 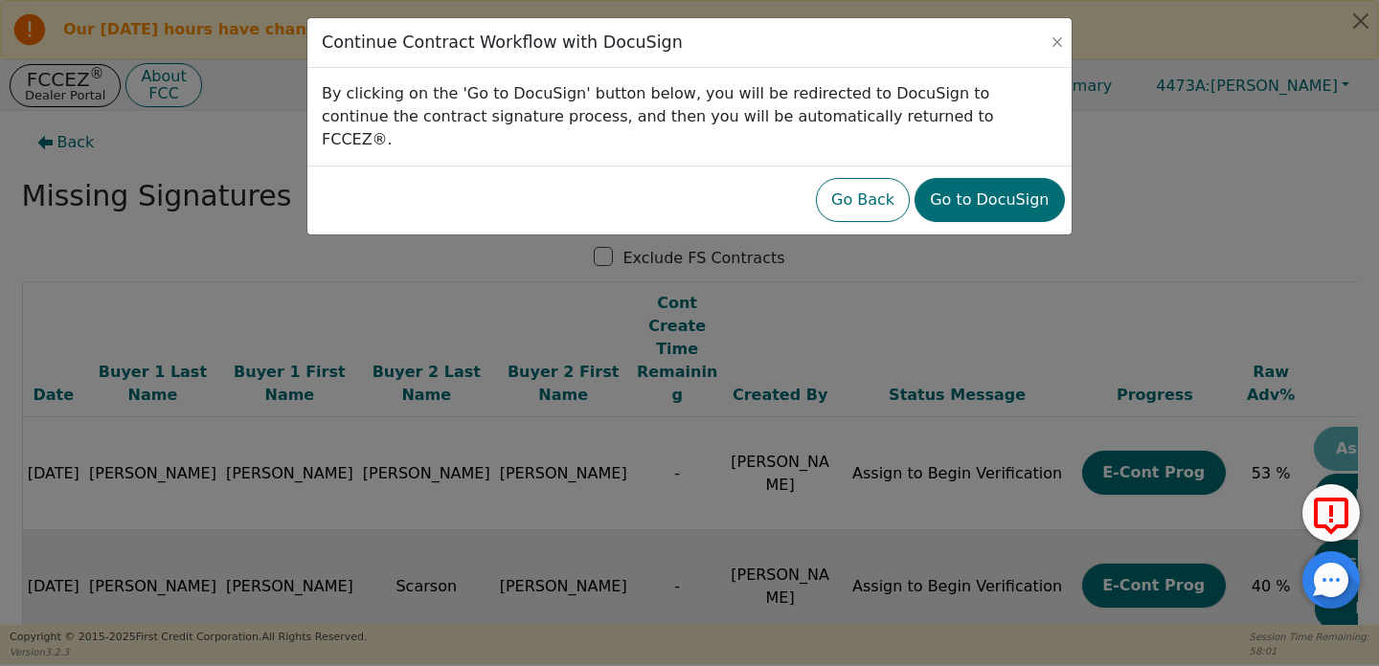 What do you see at coordinates (502, 42) in the screenshot?
I see `h3: Continue Contract Workflow with DocuSign` at bounding box center [502, 42].